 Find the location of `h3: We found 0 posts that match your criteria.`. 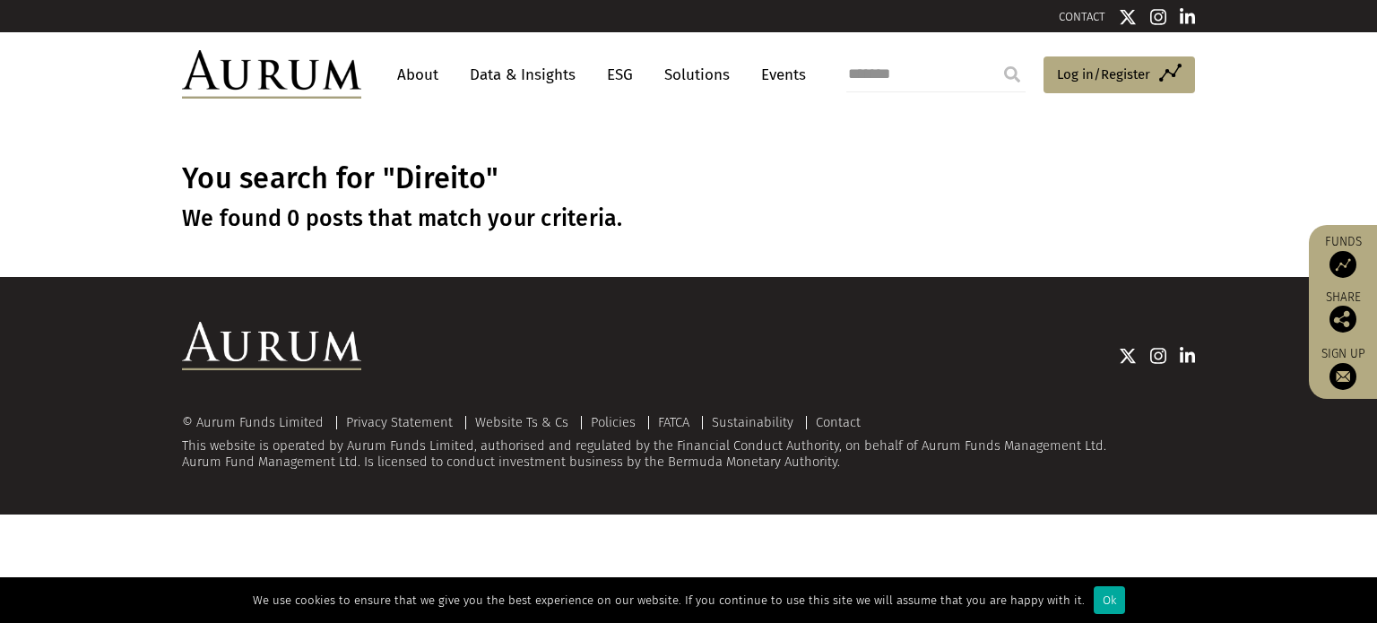

h3: We found 0 posts that match your criteria. is located at coordinates (689, 219).